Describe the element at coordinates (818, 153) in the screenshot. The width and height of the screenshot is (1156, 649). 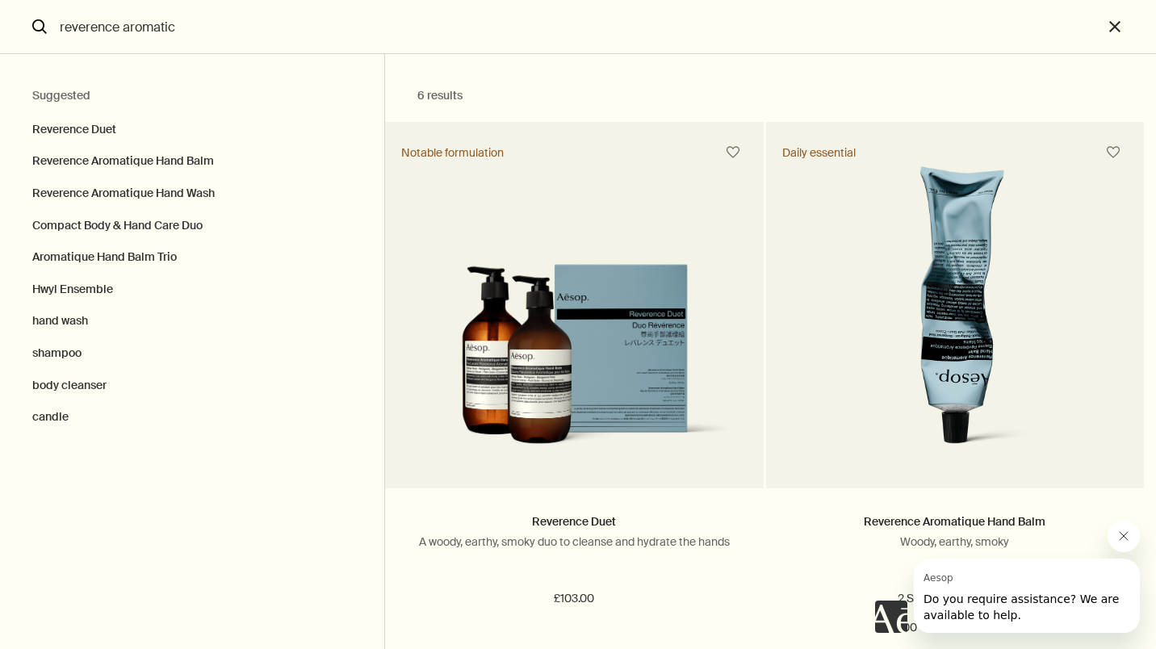
I see `div: Daily essential` at that location.